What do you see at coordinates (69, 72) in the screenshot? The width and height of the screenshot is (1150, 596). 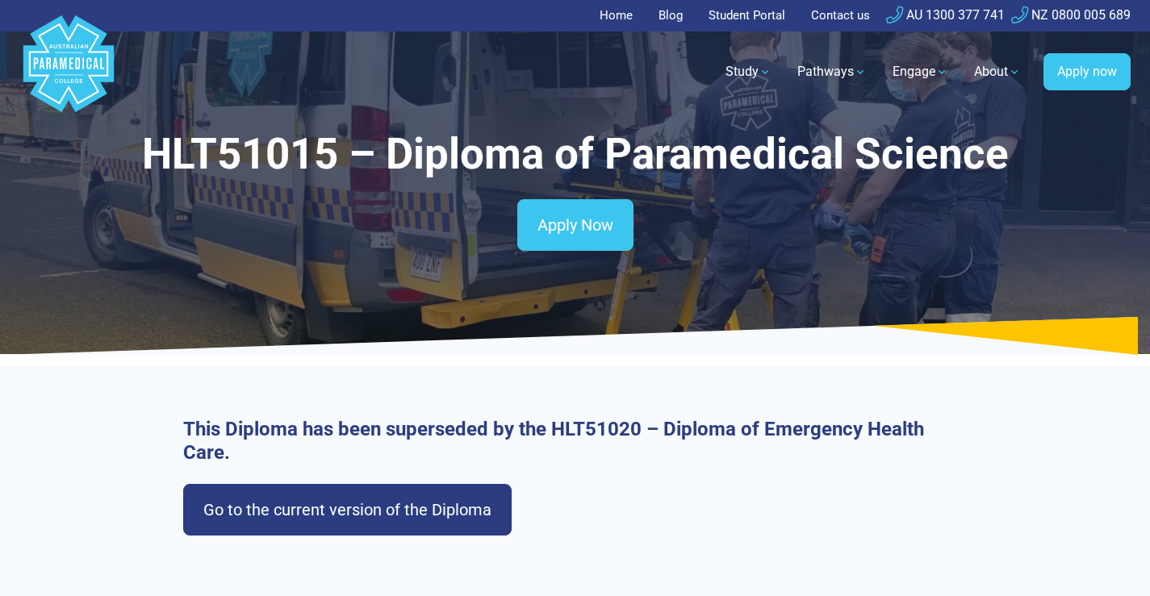 I see `a: Australian Paramedical College` at bounding box center [69, 72].